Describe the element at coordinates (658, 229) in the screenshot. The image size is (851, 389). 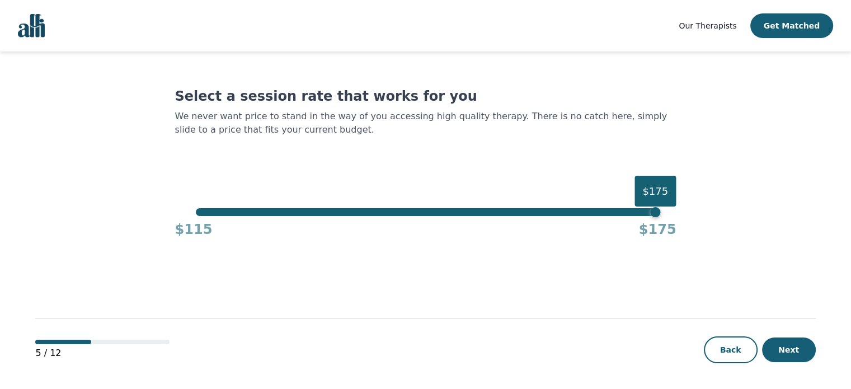
I see `h4: $175` at that location.